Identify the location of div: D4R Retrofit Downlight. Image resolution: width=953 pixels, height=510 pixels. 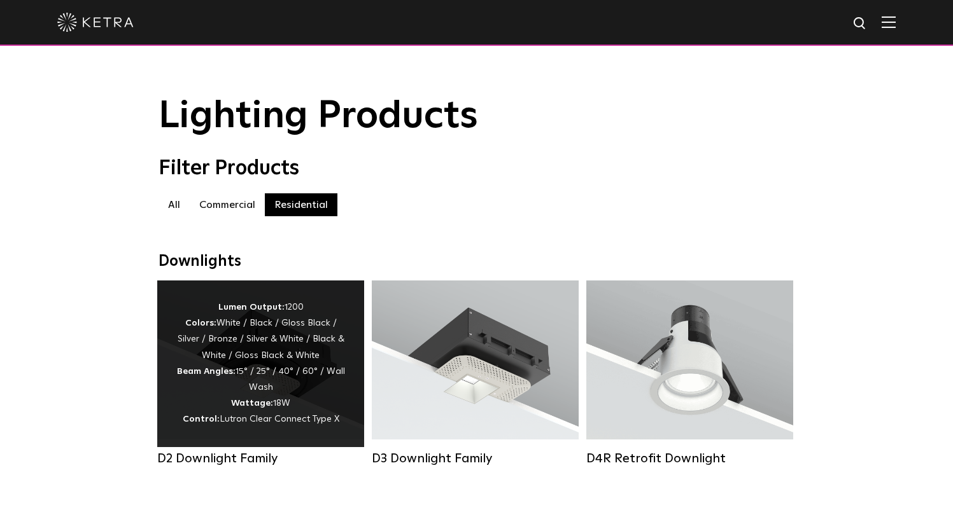
(689, 459).